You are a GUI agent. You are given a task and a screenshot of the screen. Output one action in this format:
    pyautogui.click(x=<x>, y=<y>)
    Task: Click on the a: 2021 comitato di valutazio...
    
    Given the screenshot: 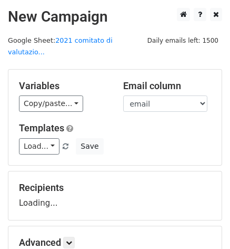 What is the action you would take?
    pyautogui.click(x=60, y=46)
    